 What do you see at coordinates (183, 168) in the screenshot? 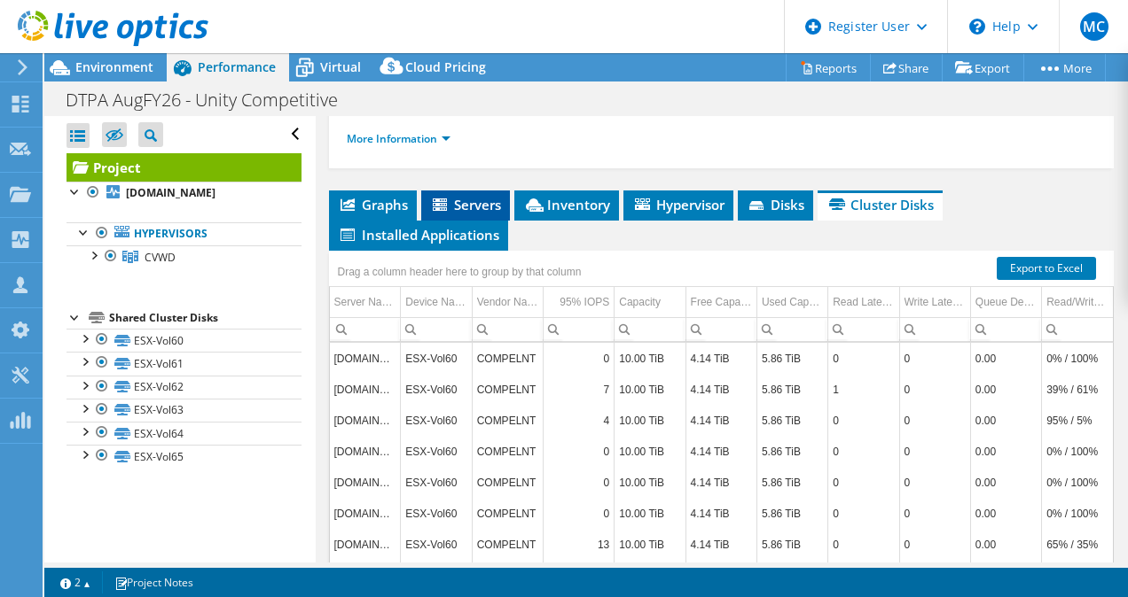
I see `a: Project` at bounding box center [183, 168].